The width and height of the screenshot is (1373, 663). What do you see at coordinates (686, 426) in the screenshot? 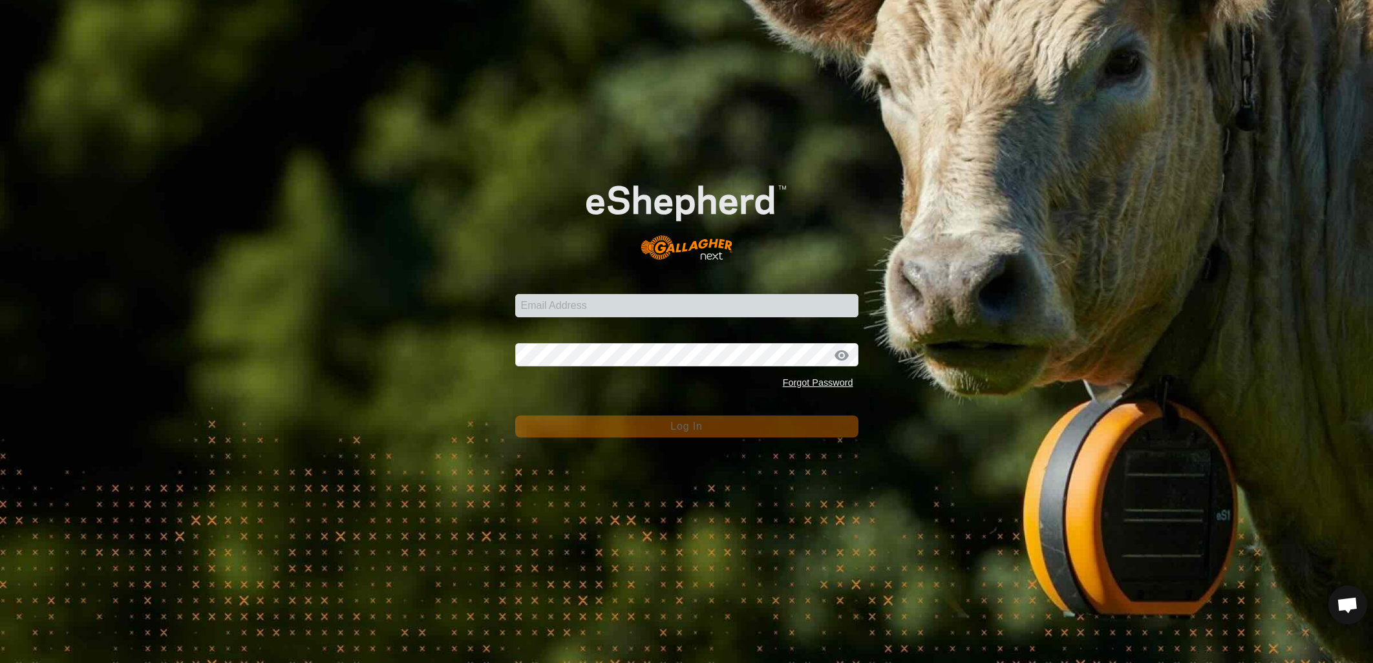
I see `span: Log In` at bounding box center [686, 426].